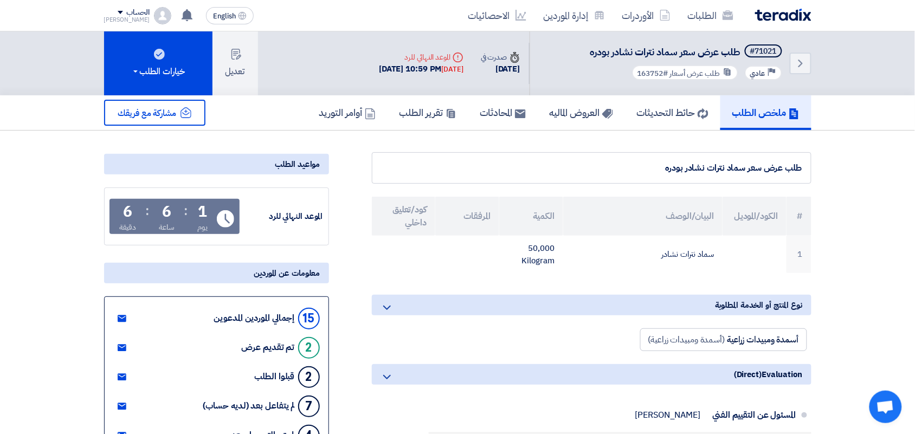 The width and height of the screenshot is (915, 434). Describe the element at coordinates (404, 216) in the screenshot. I see `th: كود/تعليق داخلي` at that location.